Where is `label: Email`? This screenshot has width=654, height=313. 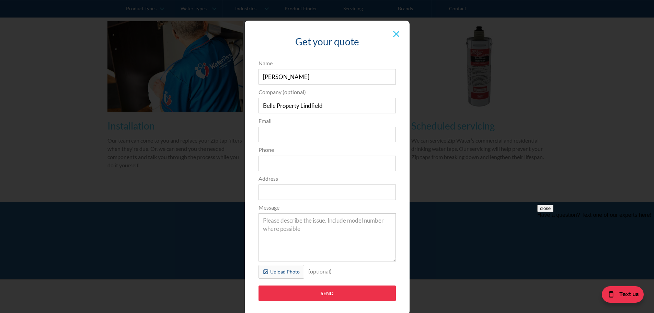
label: Email is located at coordinates (327, 121).